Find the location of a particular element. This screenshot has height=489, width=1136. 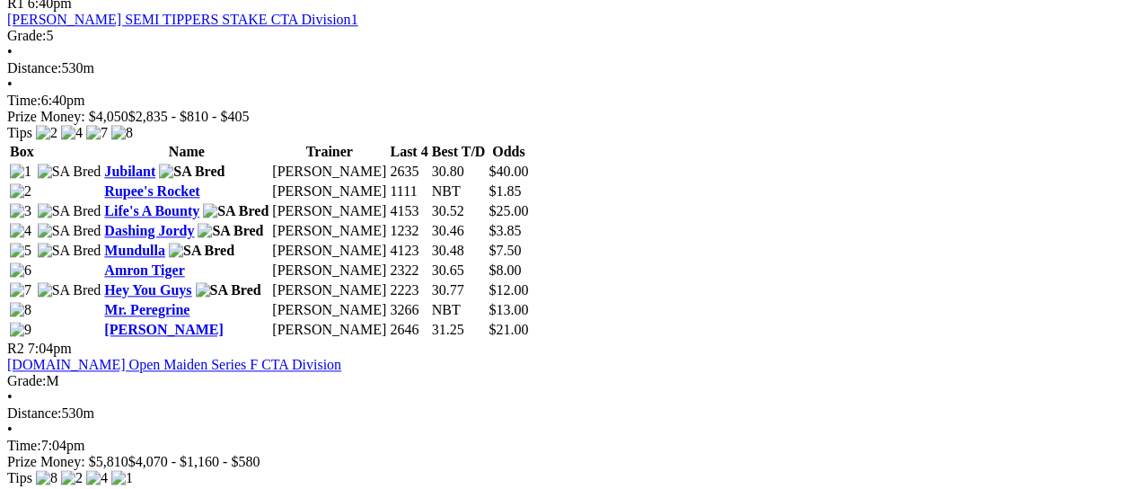

img: 3 is located at coordinates (21, 211).